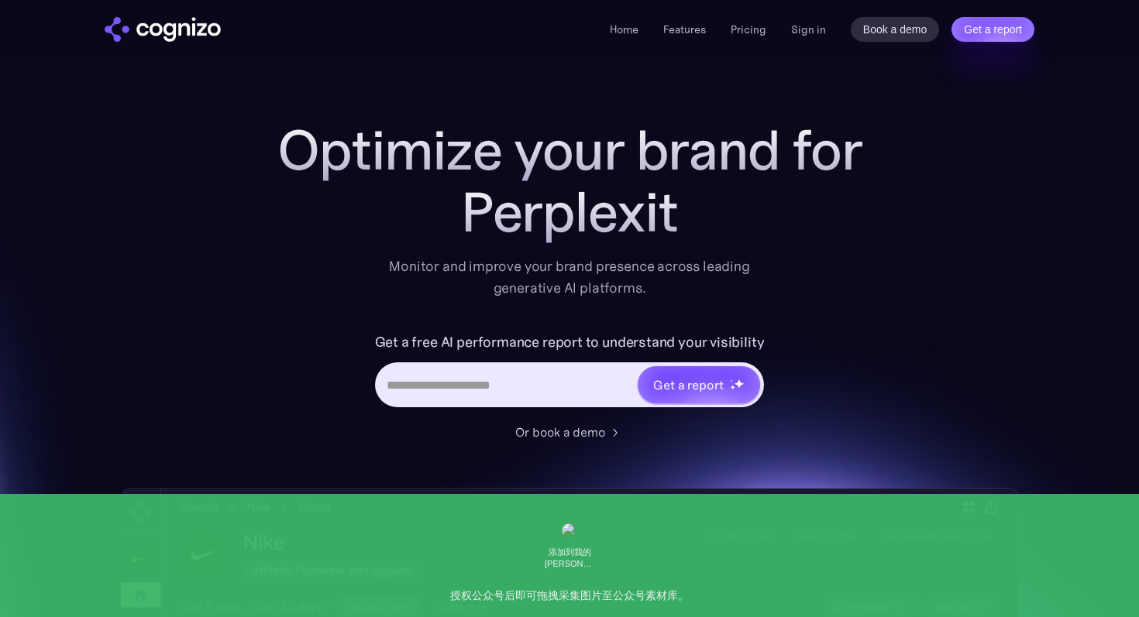 The image size is (1139, 617). Describe the element at coordinates (163, 29) in the screenshot. I see `a: home` at that location.